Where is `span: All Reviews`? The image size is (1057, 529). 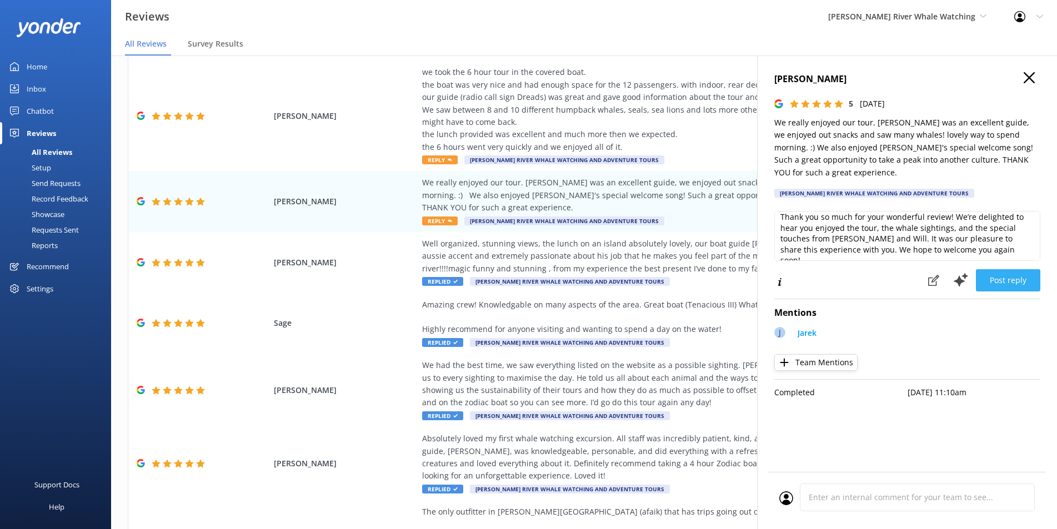
span: All Reviews is located at coordinates (145, 44).